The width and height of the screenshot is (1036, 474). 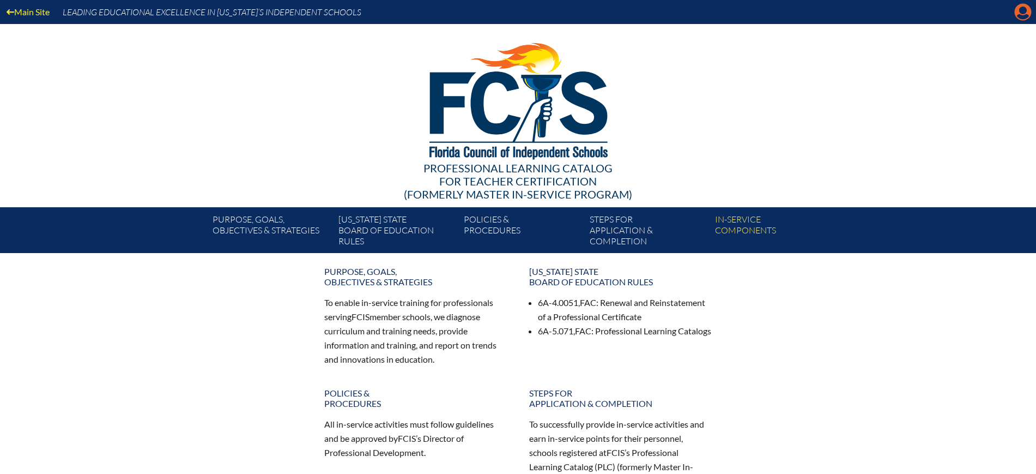 What do you see at coordinates (625, 310) in the screenshot?
I see `li: 6A-4.0051, : Renewal and Reinstatement of a Professional Certificate` at bounding box center [625, 310].